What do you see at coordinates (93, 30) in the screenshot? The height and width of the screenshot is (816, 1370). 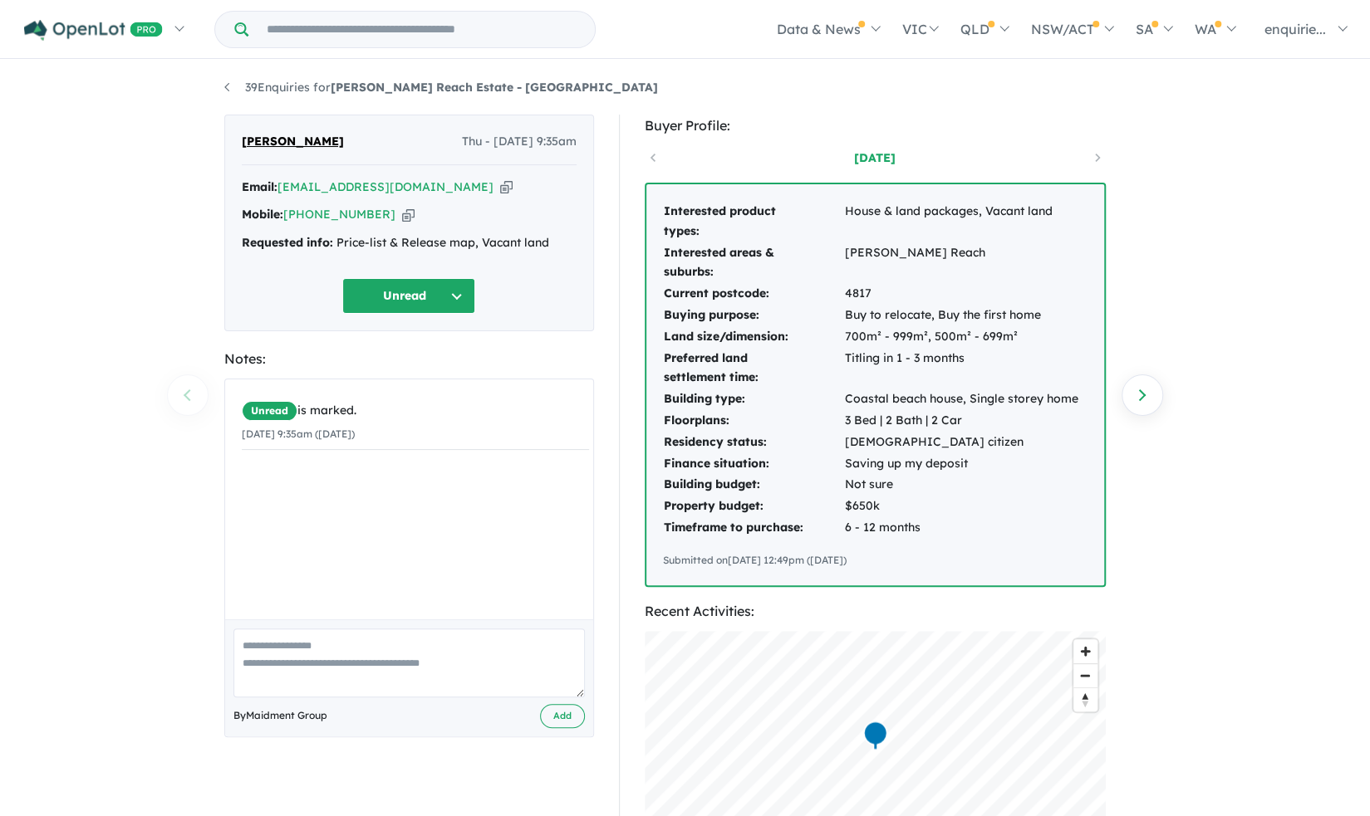 I see `img: Openlot PRO Logo White` at bounding box center [93, 30].